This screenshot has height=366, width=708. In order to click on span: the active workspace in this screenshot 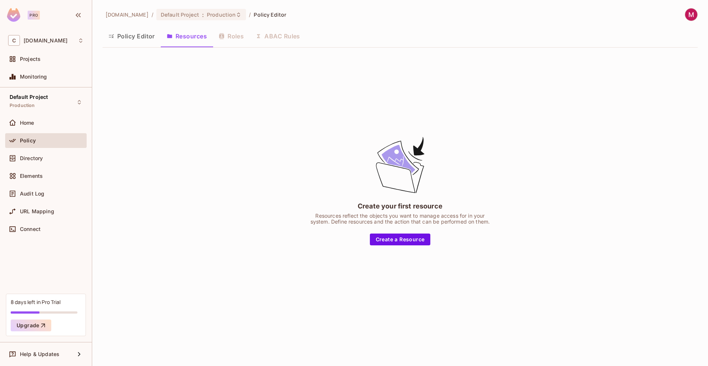, I will do `click(127, 14)`.